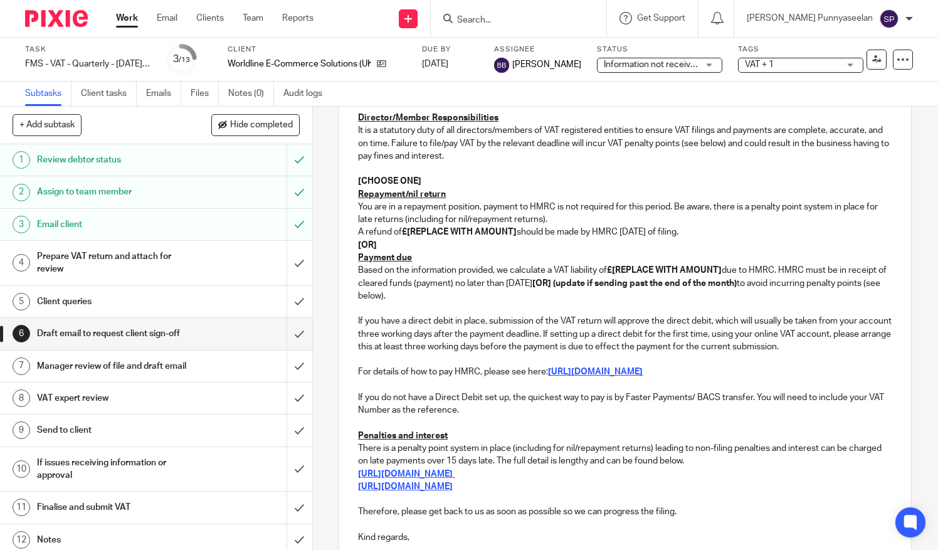  What do you see at coordinates (116, 263) in the screenshot?
I see `h1: Prepare VAT return and attach for review` at bounding box center [116, 263].